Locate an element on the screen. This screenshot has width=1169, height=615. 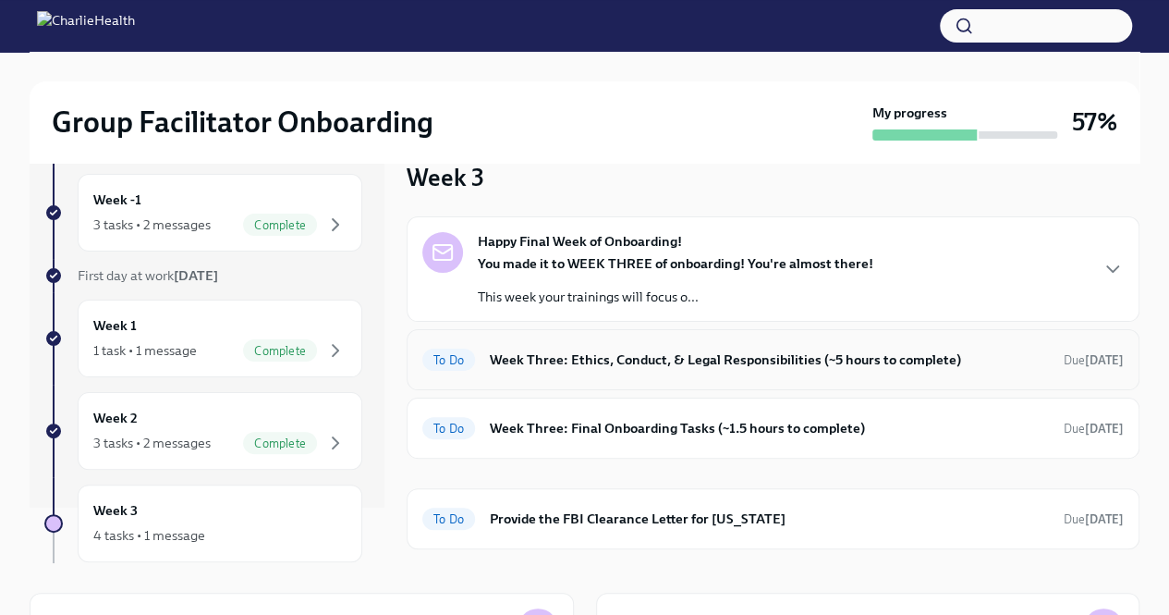
div: 1 task • 1 message is located at coordinates (145, 350).